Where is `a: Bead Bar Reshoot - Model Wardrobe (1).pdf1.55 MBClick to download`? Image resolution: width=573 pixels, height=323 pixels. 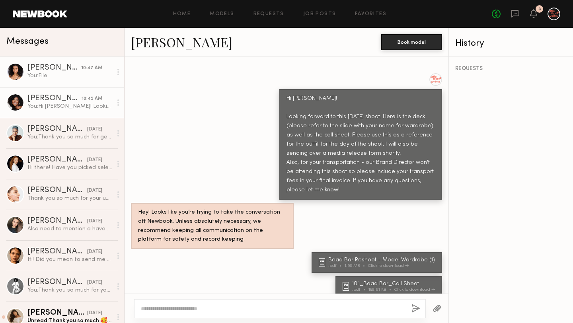 a: Bead Bar Reshoot - Model Wardrobe (1).pdf1.55 MBClick to download is located at coordinates (378, 263).